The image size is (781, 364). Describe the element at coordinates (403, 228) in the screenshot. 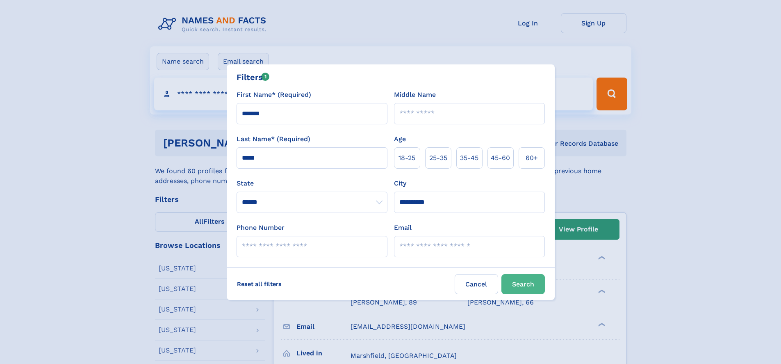

I see `label: Email` at that location.